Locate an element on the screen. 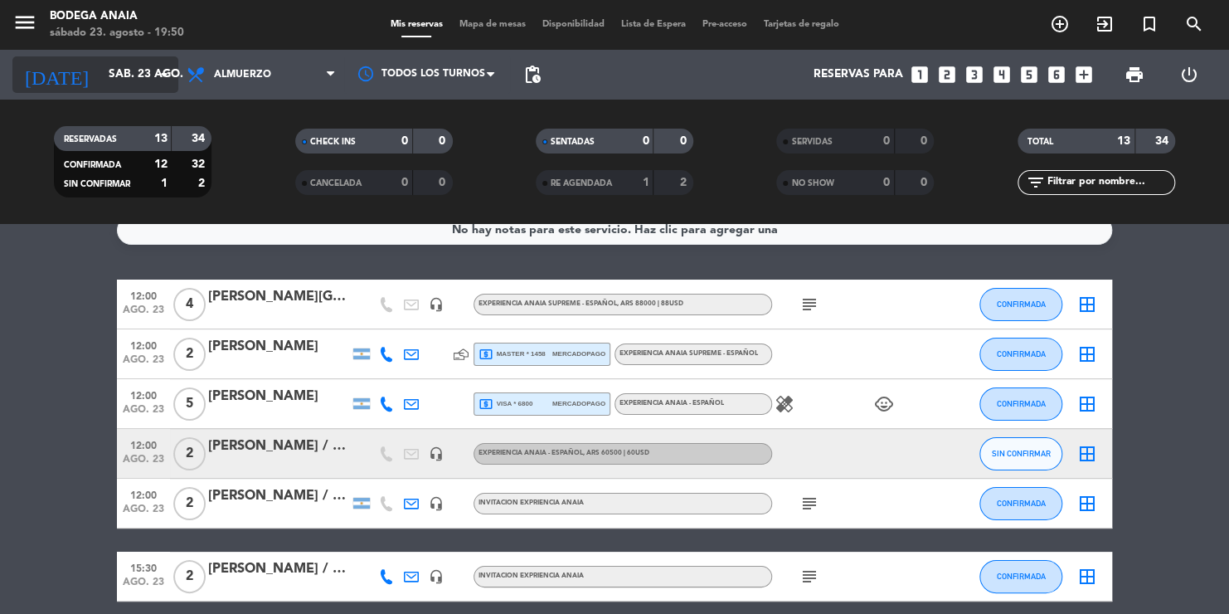  i: power_settings_new is located at coordinates (1189, 75).